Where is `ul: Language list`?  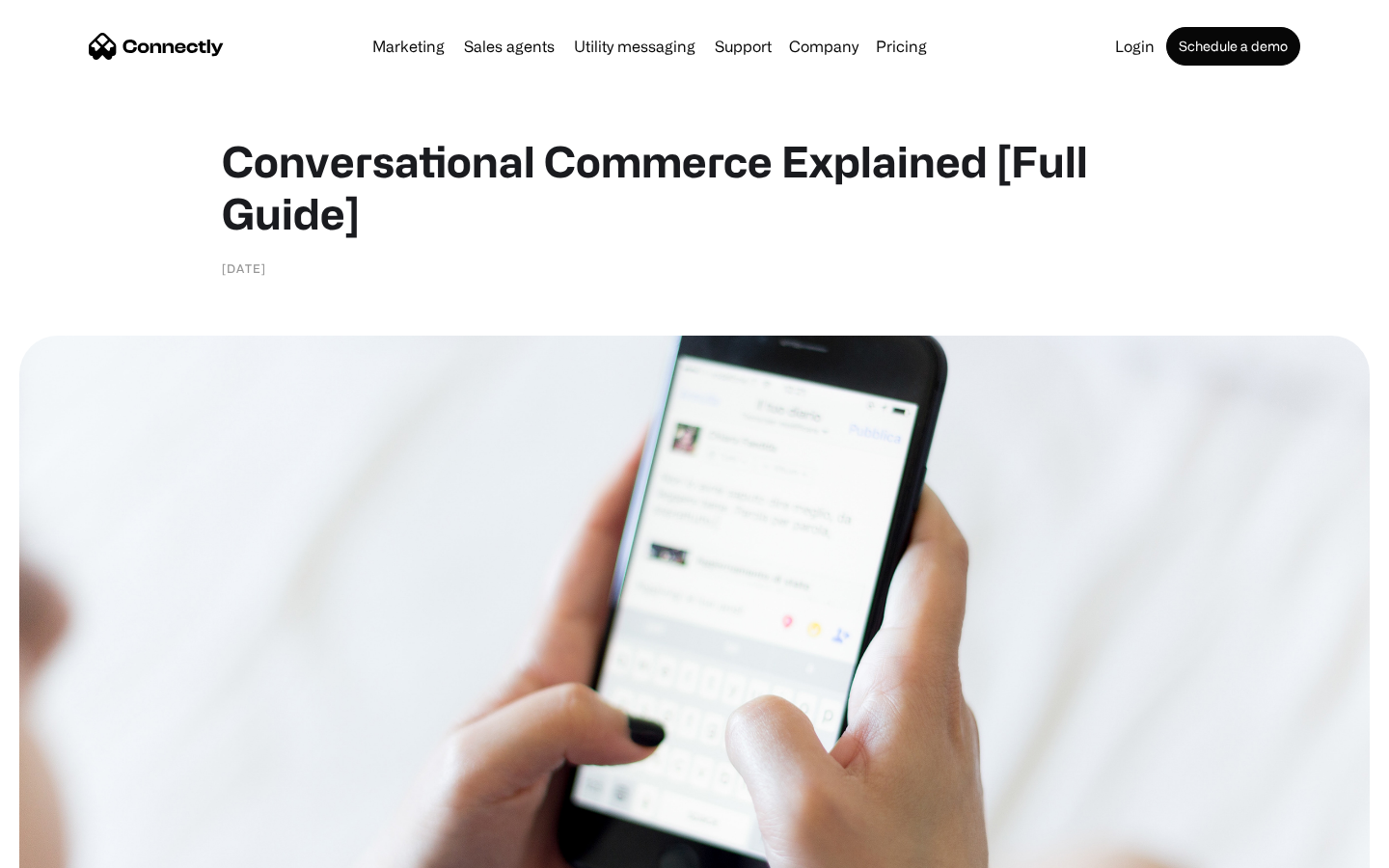
ul: Language list is located at coordinates (77, 848).